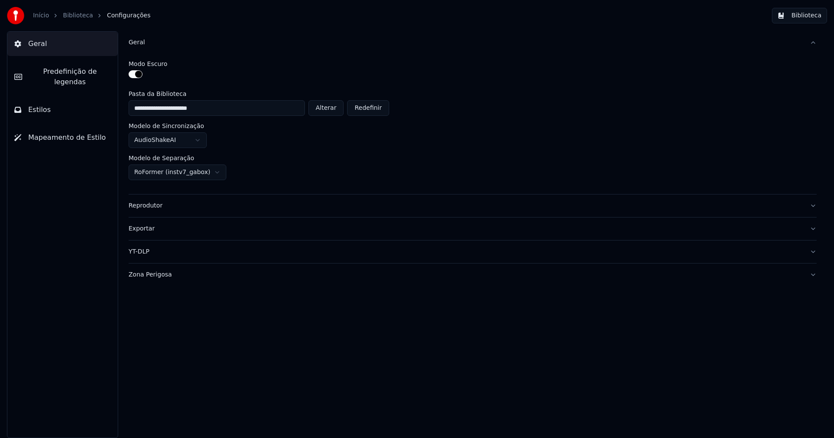  What do you see at coordinates (473, 252) in the screenshot?
I see `button: YT-DLP` at bounding box center [473, 252].